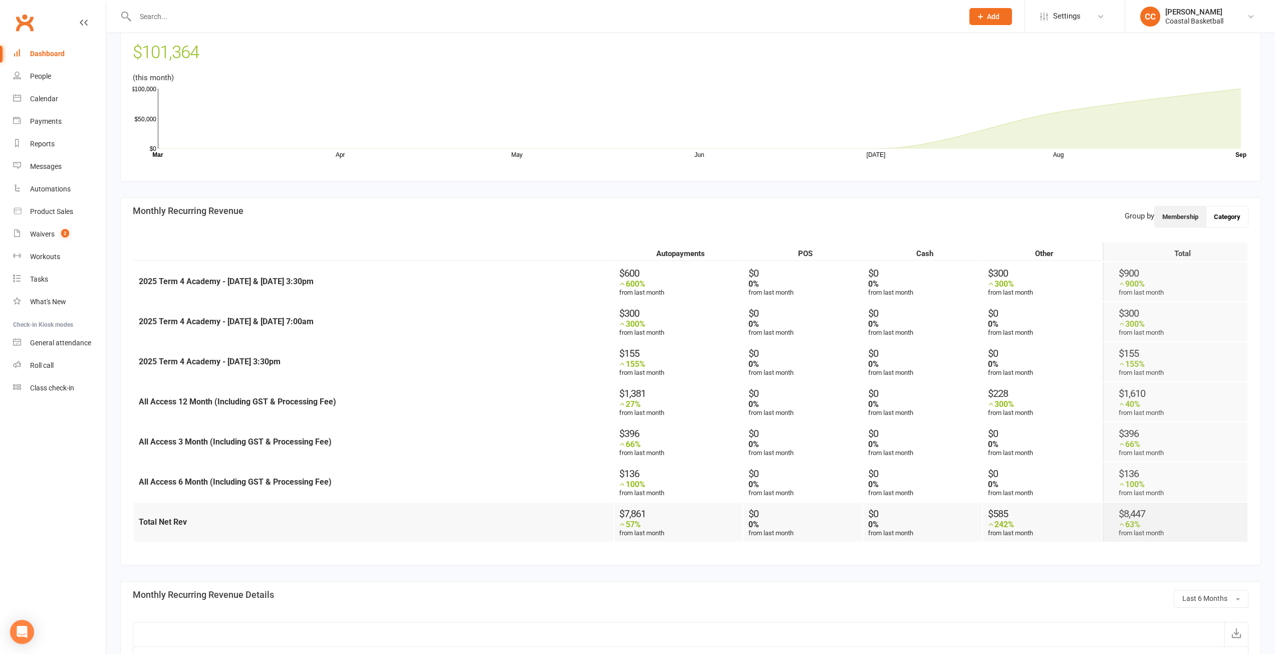  I want to click on div: $600, so click(681, 273).